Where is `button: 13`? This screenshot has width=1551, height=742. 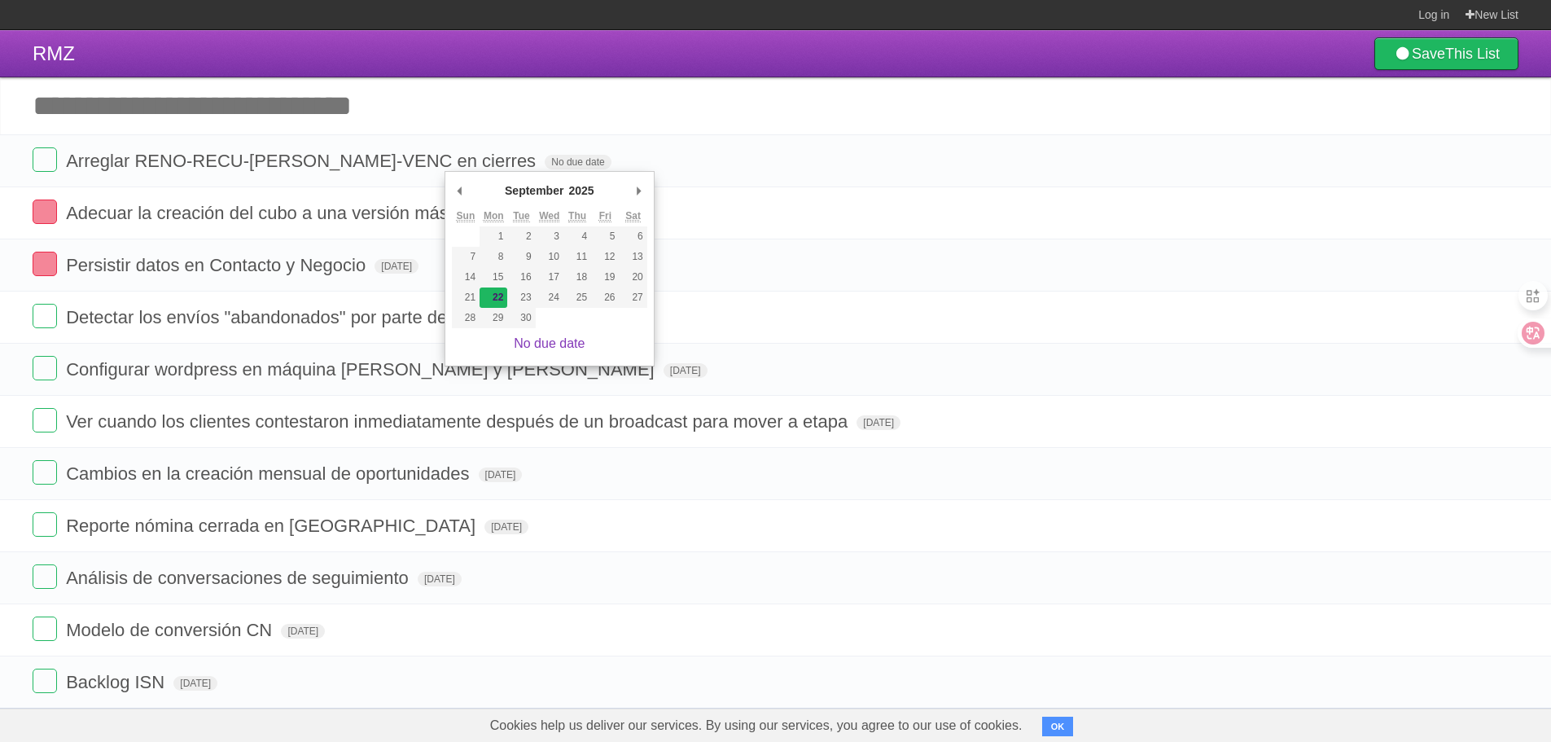
button: 13 is located at coordinates (633, 257).